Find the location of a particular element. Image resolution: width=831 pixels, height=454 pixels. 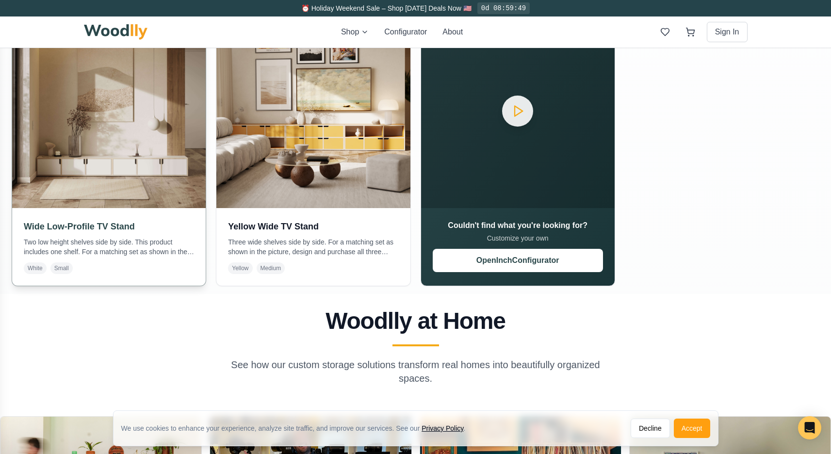

span: White is located at coordinates (35, 268).